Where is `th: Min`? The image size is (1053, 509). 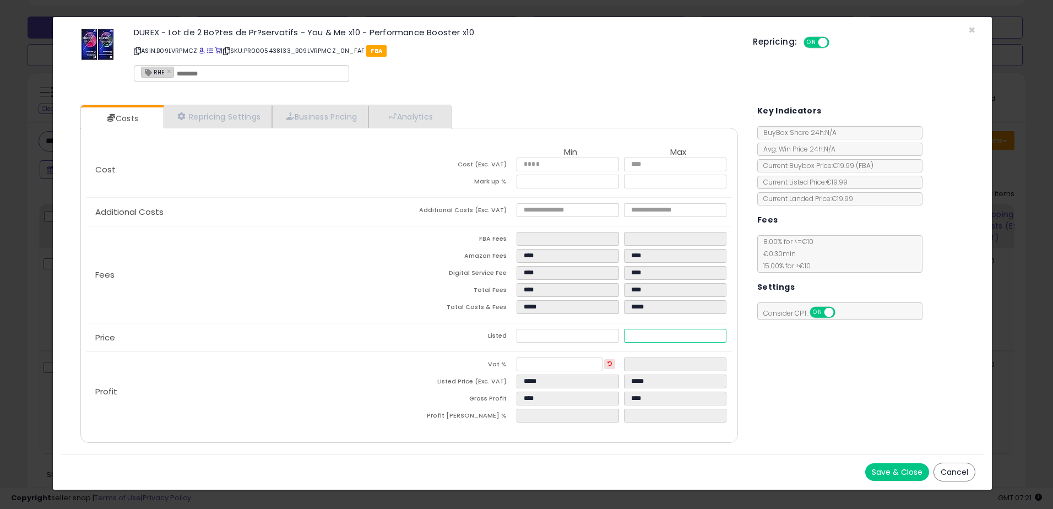 th: Min is located at coordinates (570, 152).